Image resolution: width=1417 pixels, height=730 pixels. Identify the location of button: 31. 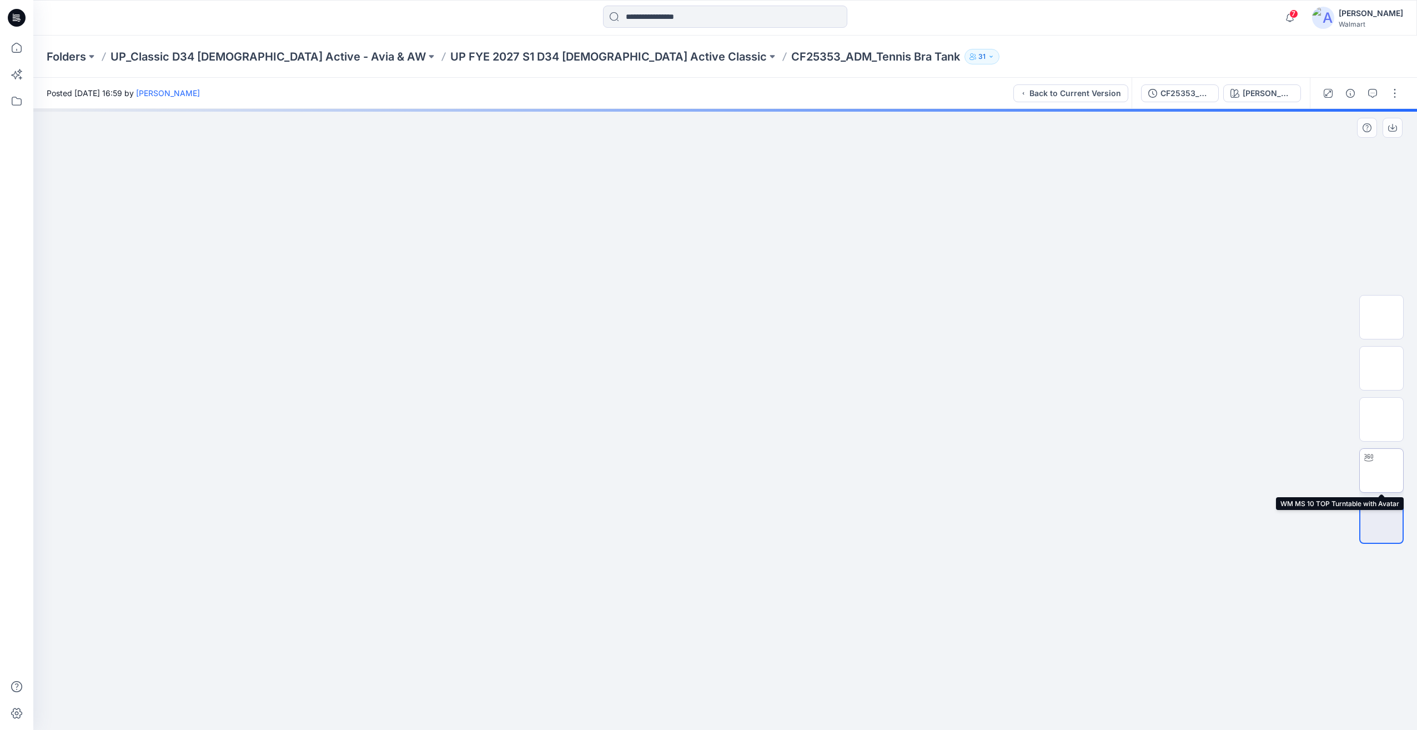
(982, 57).